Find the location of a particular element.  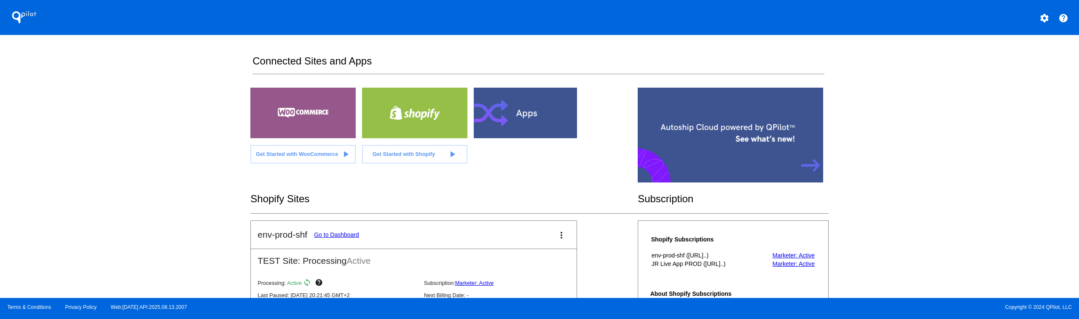

span: Copyright © 2024 QPilot, LLC is located at coordinates (809, 307).